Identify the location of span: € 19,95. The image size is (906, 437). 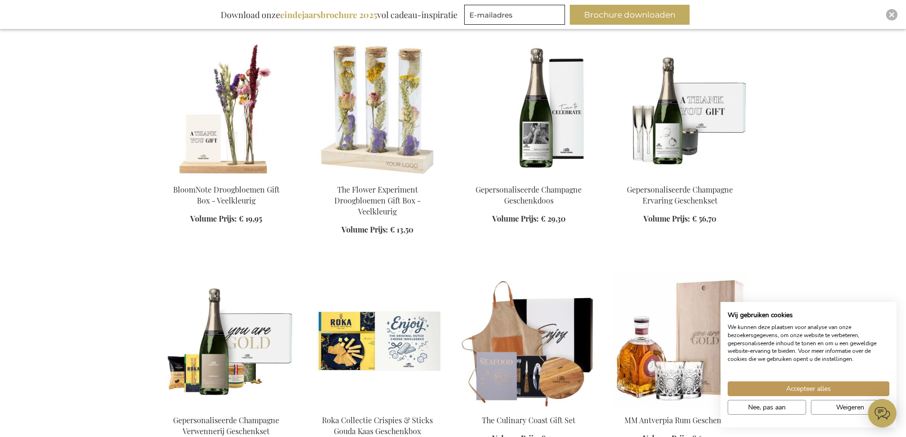
(250, 218).